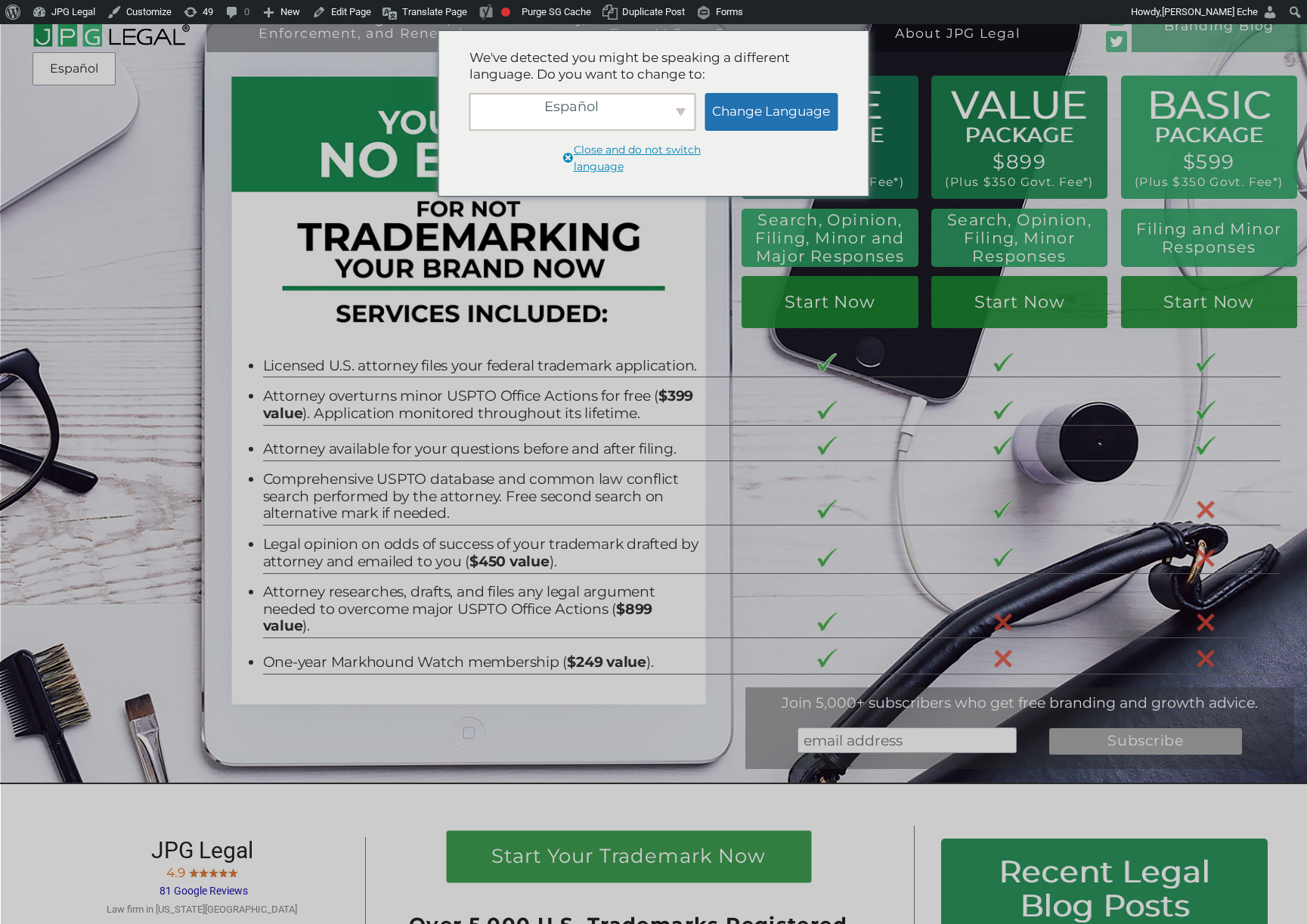 This screenshot has width=1307, height=924. Describe the element at coordinates (176, 872) in the screenshot. I see `span: 4.9` at that location.